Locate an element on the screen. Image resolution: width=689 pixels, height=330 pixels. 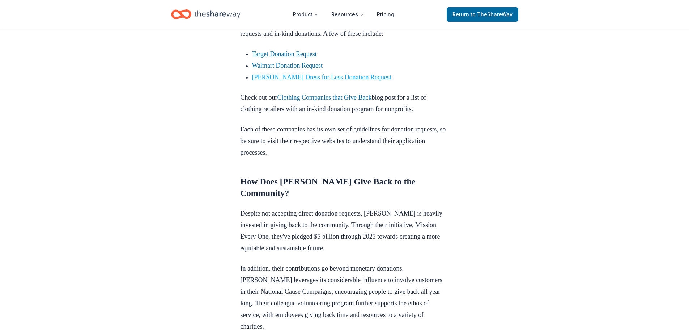
nav: Main is located at coordinates (344, 14).